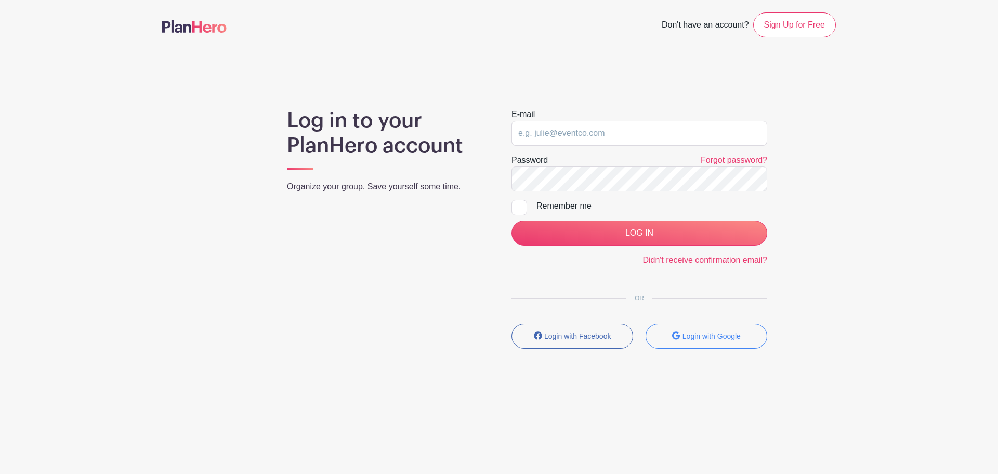 This screenshot has height=474, width=998. What do you see at coordinates (578, 336) in the screenshot?
I see `small: Login with Facebook` at bounding box center [578, 336].